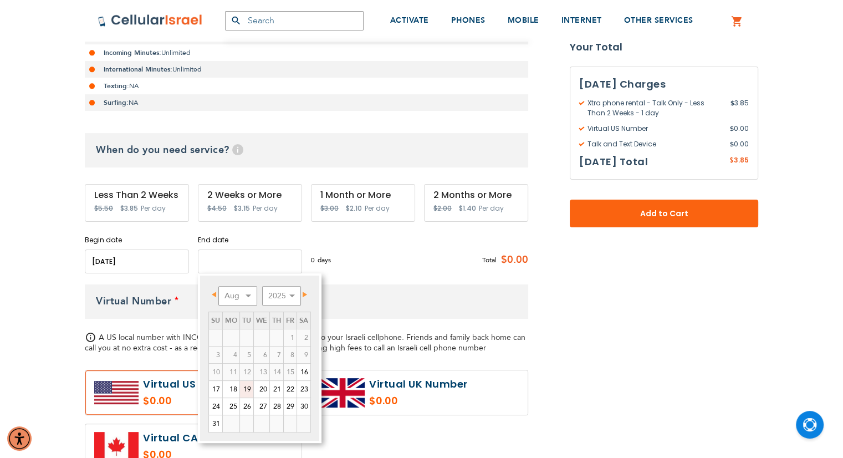  I want to click on div: 1 Month or More, so click(363, 195).